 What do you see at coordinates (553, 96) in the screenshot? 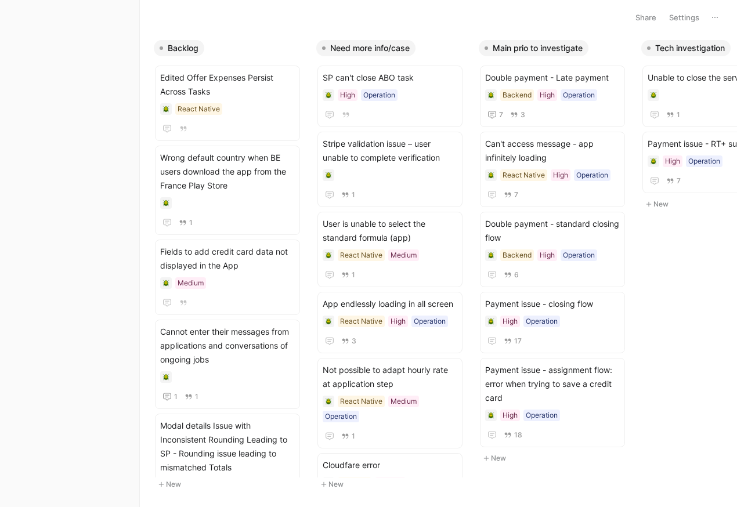
I see `a: Double payment - Late paymentBackendHighOperation73` at bounding box center [553, 96].